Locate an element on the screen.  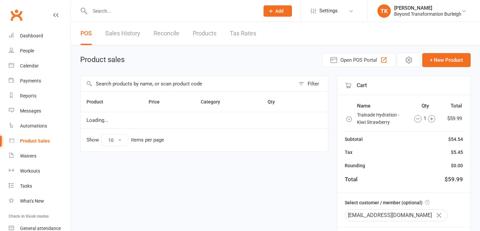
div: Automations is located at coordinates (33, 126).